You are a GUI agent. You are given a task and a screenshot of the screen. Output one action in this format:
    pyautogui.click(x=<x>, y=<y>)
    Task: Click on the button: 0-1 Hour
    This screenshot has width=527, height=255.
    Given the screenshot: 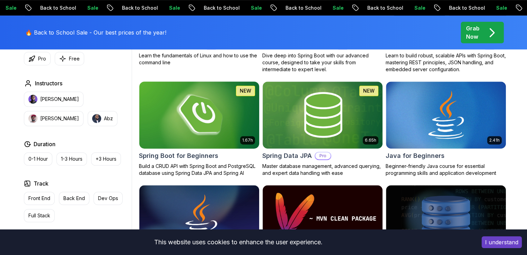 What is the action you would take?
    pyautogui.click(x=38, y=159)
    